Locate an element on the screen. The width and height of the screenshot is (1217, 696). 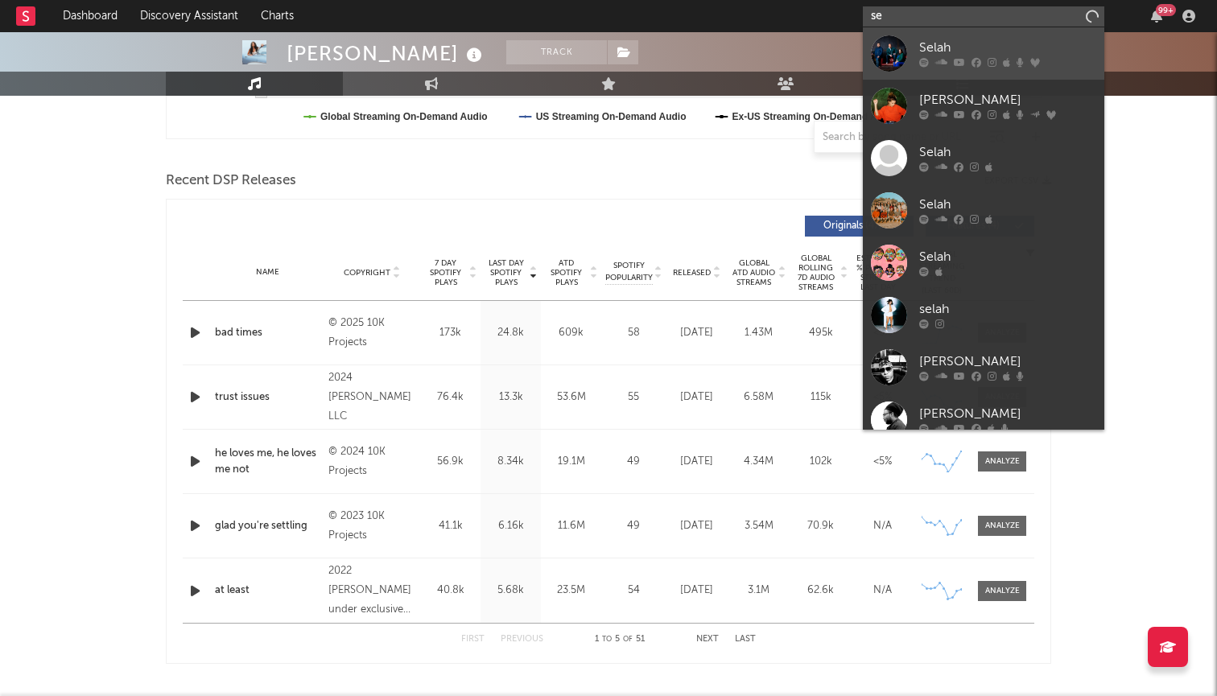
input: Search for artists is located at coordinates (984, 16).